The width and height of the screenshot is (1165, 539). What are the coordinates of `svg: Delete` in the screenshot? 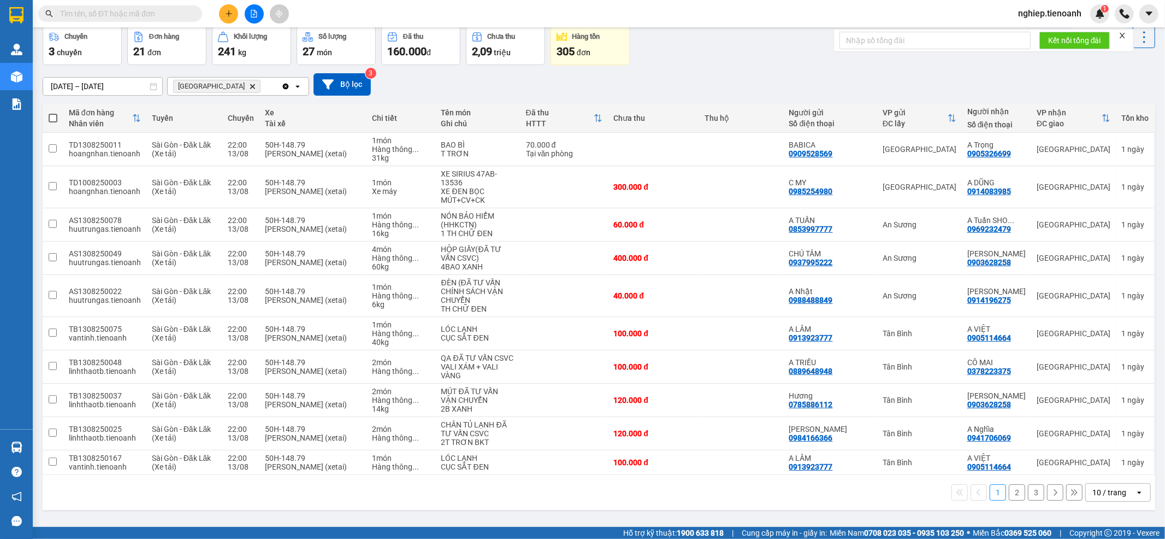 It's located at (252, 86).